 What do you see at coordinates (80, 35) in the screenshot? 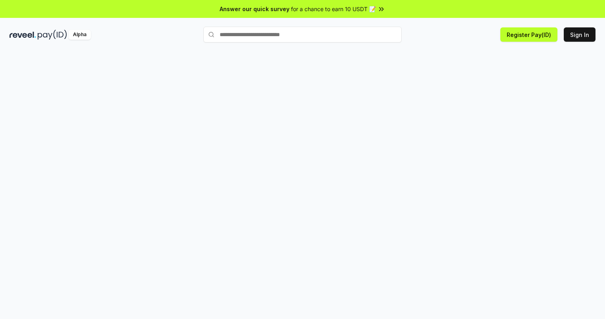
I see `div: Alpha` at bounding box center [80, 35].